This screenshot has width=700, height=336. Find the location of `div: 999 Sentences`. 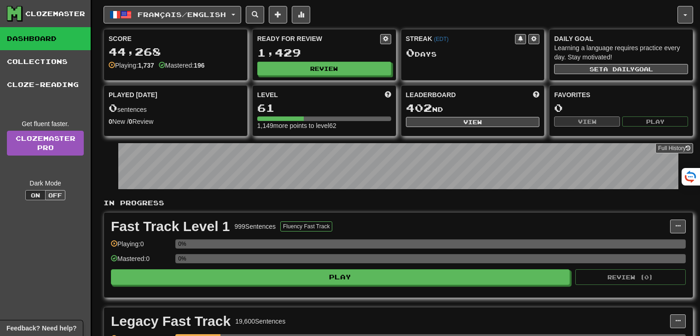

div: 999 Sentences is located at coordinates (256, 227).